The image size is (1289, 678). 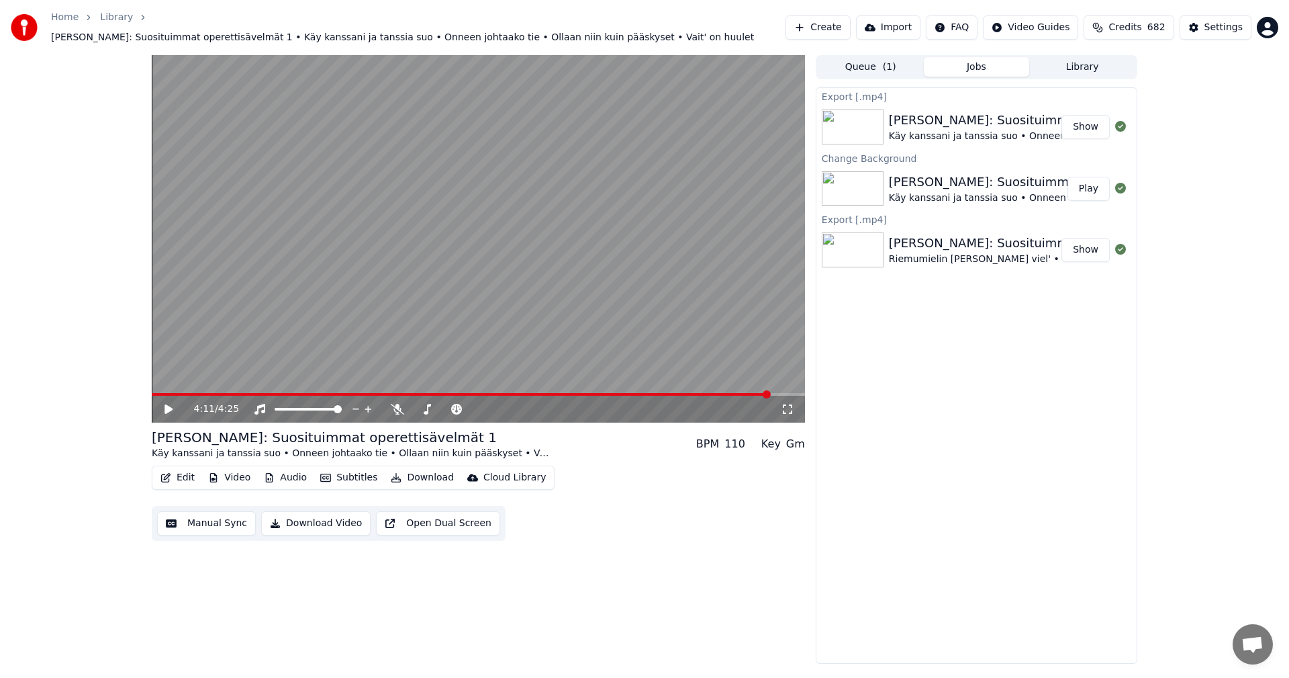 What do you see at coordinates (514, 477) in the screenshot?
I see `div: Cloud Library` at bounding box center [514, 477].